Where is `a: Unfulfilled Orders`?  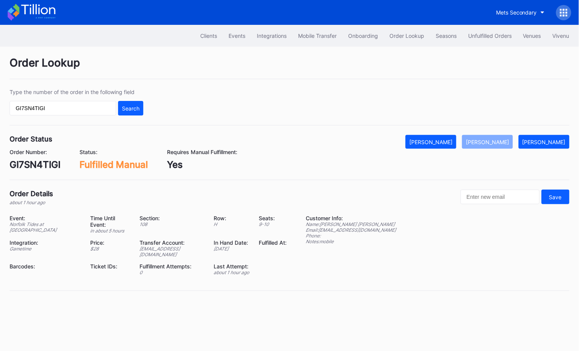
a: Unfulfilled Orders is located at coordinates (490, 36).